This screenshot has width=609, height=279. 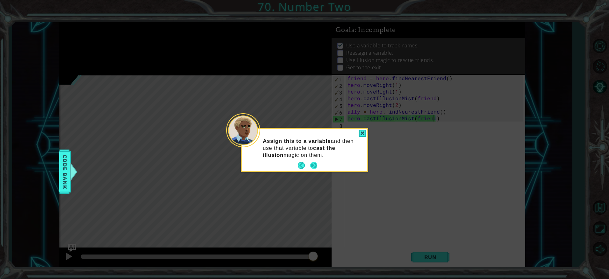 I want to click on strong: Assign this to a variable, so click(x=296, y=141).